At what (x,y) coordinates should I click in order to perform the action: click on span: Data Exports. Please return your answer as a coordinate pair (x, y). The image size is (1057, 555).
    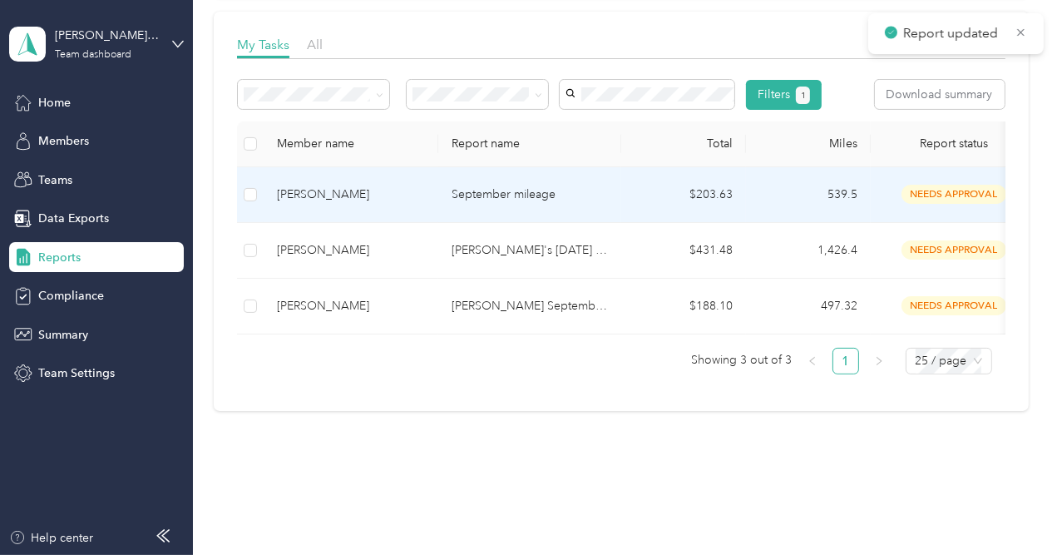
    Looking at the image, I should click on (73, 218).